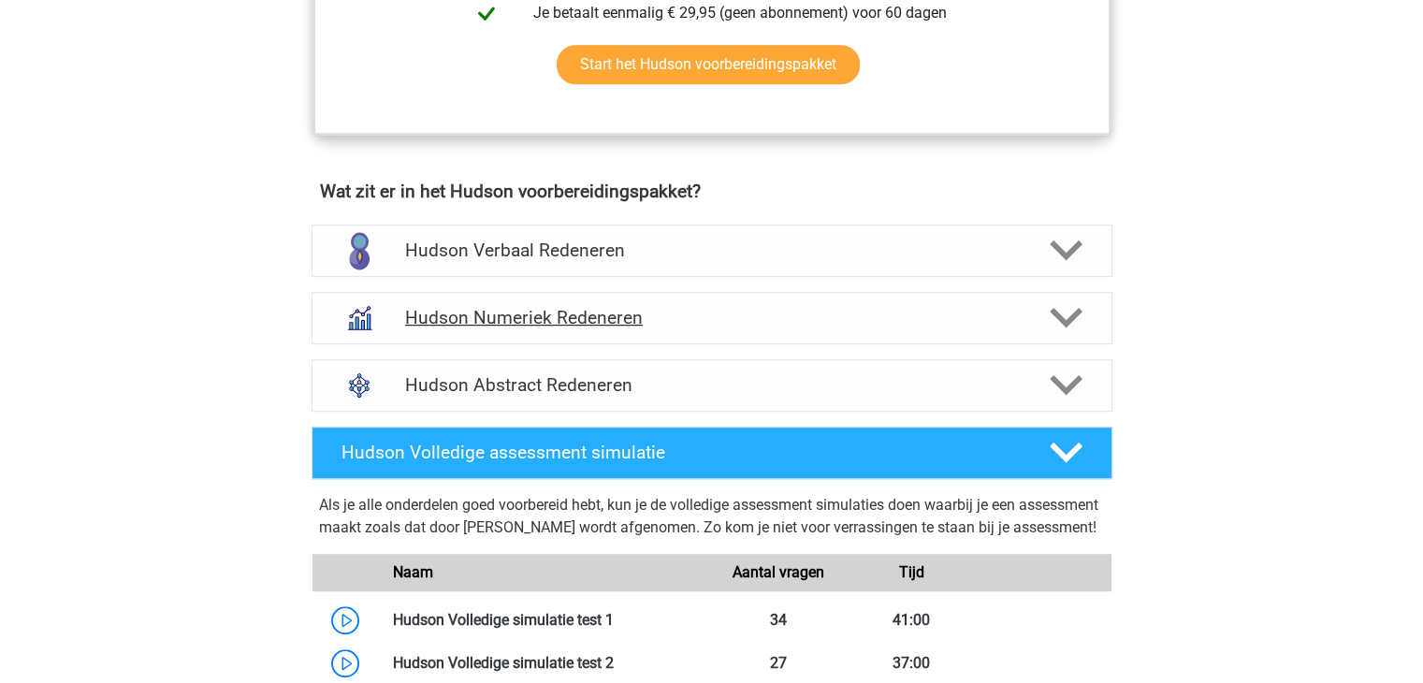 This screenshot has width=1423, height=683. I want to click on div: Hudson Volledige simulatie test 1, so click(545, 620).